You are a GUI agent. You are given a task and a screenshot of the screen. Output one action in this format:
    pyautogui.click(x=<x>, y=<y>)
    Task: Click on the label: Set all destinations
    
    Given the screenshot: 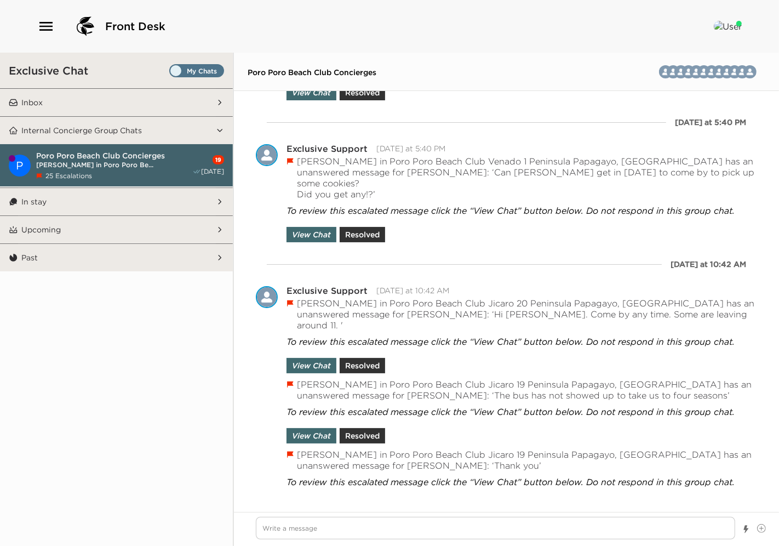 What is the action you would take?
    pyautogui.click(x=197, y=71)
    